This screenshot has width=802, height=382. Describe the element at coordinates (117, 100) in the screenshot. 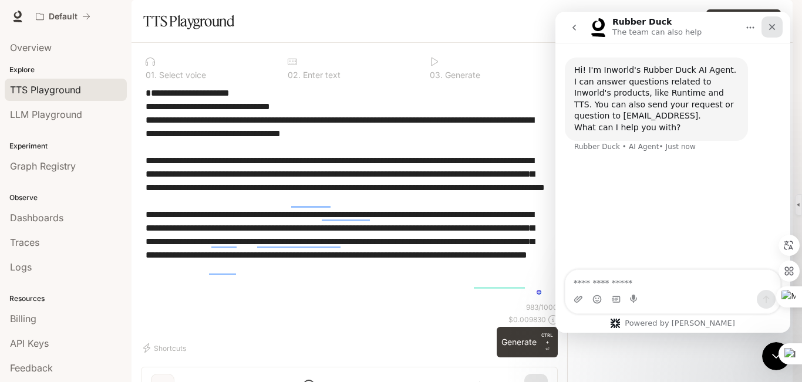

I see `div: Rubber Duck says…` at that location.